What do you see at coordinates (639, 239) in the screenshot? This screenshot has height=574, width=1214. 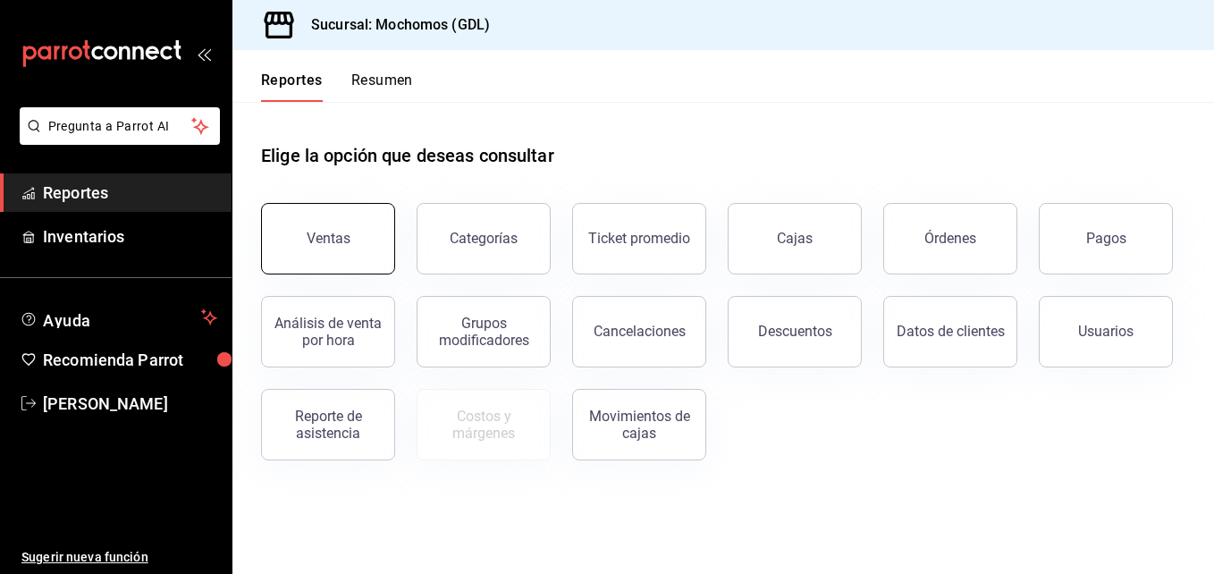 I see `button: Ticket promedio` at bounding box center [639, 239].